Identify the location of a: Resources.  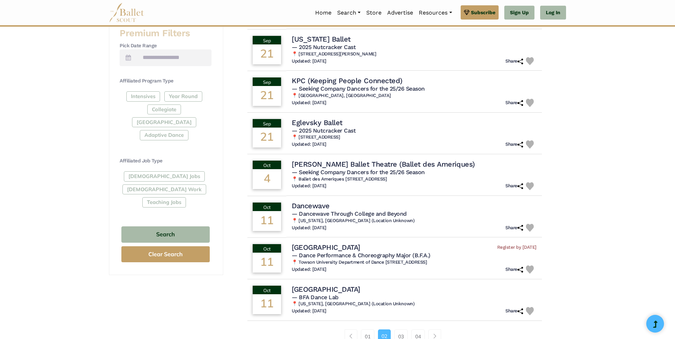
(435, 13).